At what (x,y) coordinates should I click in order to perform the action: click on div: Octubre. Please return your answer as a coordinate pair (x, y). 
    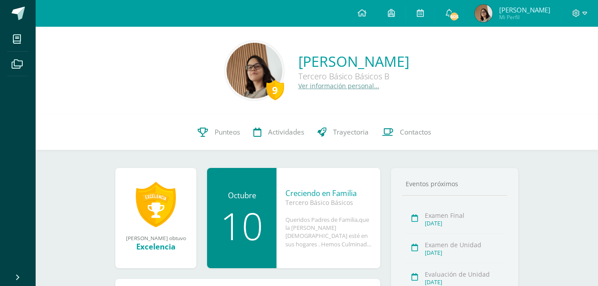
    Looking at the image, I should click on (242, 195).